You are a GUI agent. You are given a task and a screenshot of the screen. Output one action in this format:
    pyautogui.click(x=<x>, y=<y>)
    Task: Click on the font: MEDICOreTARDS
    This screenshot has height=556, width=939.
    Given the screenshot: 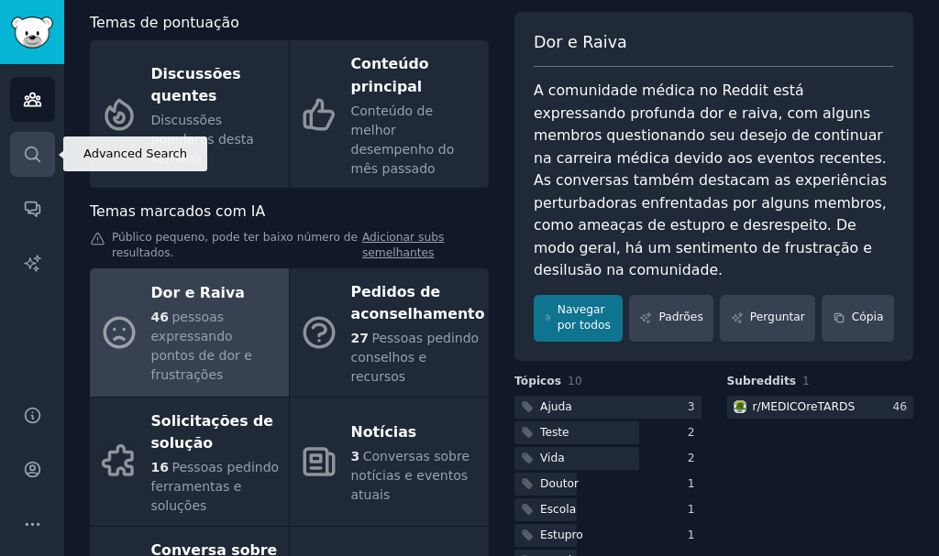 What is the action you would take?
    pyautogui.click(x=808, y=407)
    